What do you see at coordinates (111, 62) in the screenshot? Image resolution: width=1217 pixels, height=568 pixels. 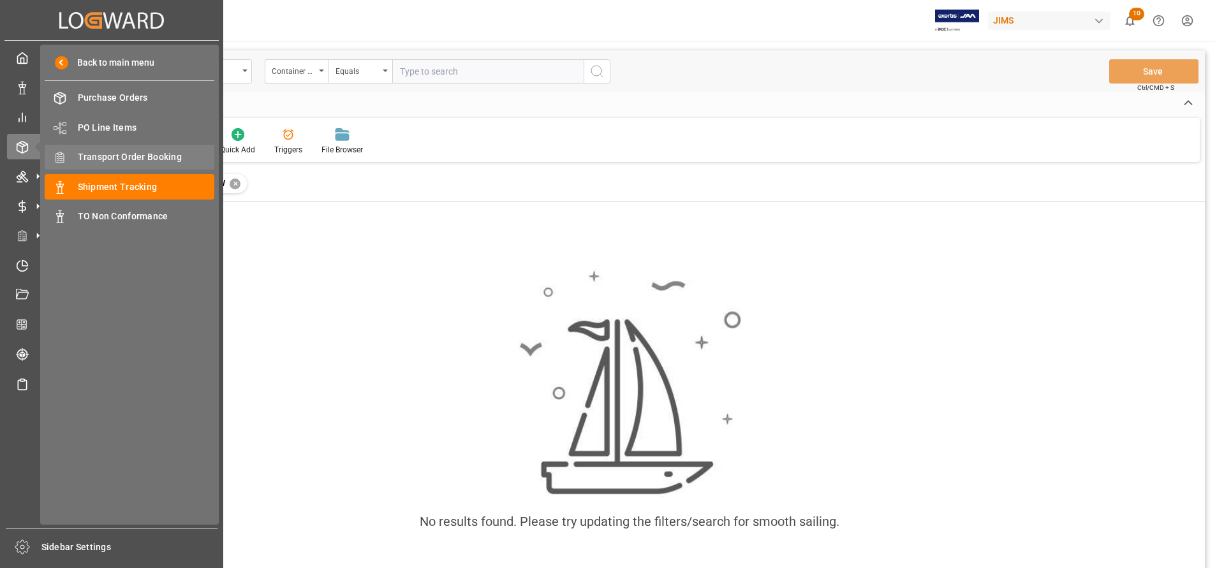 I see `span: Back to main menu` at bounding box center [111, 62].